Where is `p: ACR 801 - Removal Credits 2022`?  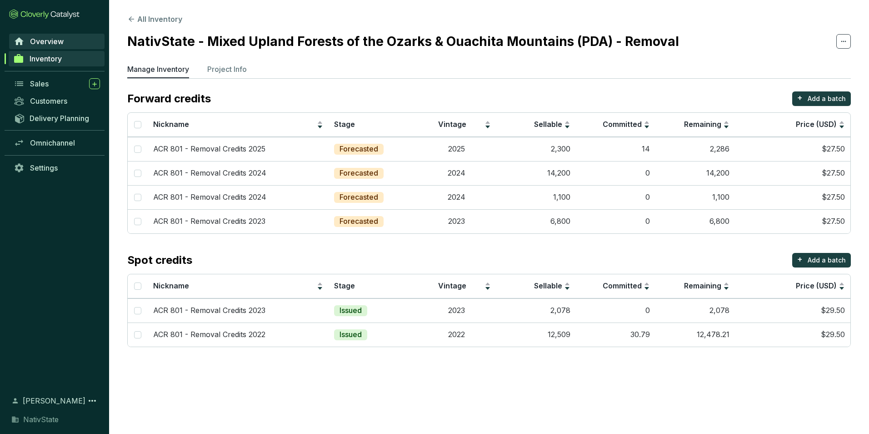
p: ACR 801 - Removal Credits 2022 is located at coordinates (209, 335).